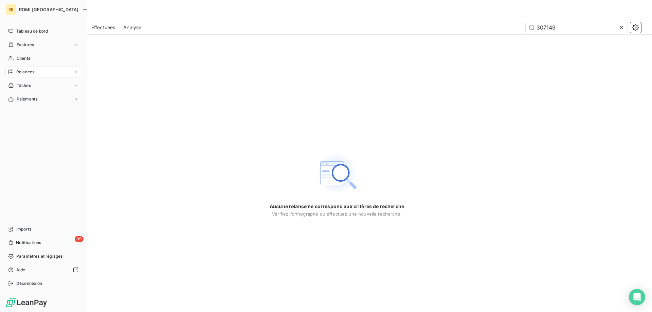 This screenshot has width=652, height=312. What do you see at coordinates (43, 270) in the screenshot?
I see `a: Aide` at bounding box center [43, 270].